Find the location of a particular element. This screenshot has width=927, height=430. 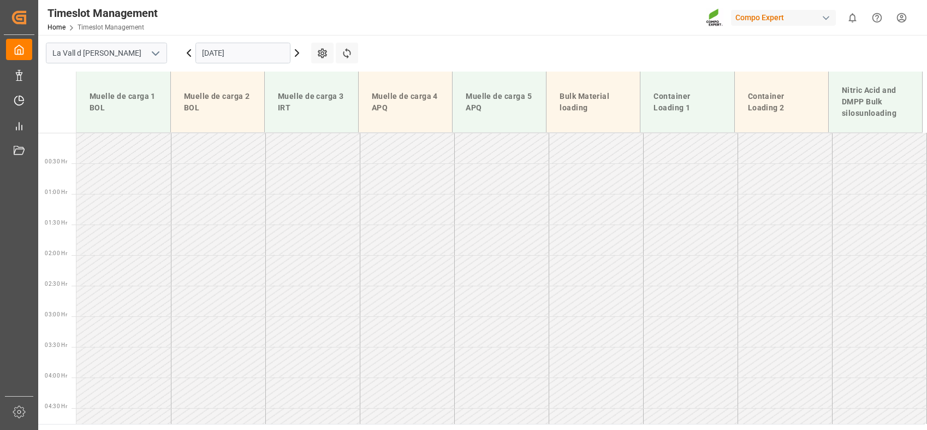

div: Muelle de carga 1 BOL is located at coordinates (123, 102).